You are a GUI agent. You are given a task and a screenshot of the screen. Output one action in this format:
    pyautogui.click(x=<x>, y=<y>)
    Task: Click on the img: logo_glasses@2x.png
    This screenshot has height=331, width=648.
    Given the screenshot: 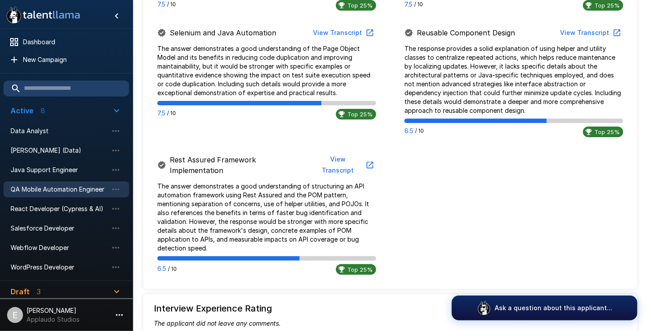 What is the action you would take?
    pyautogui.click(x=484, y=308)
    